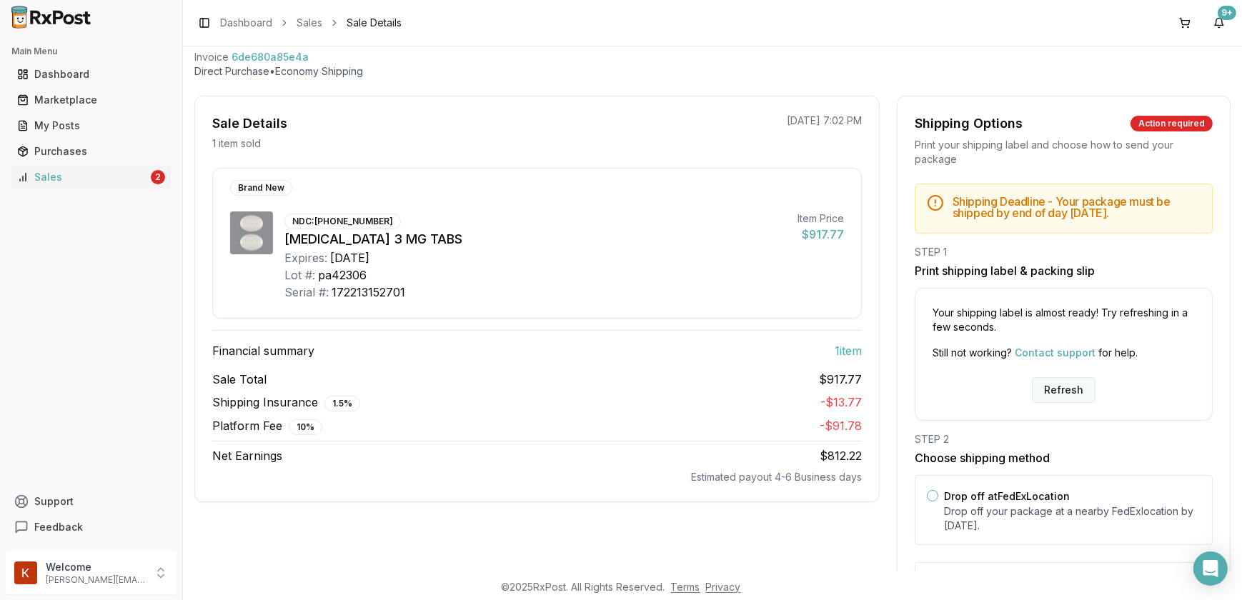  Describe the element at coordinates (821, 219) in the screenshot. I see `div: Item Price` at that location.